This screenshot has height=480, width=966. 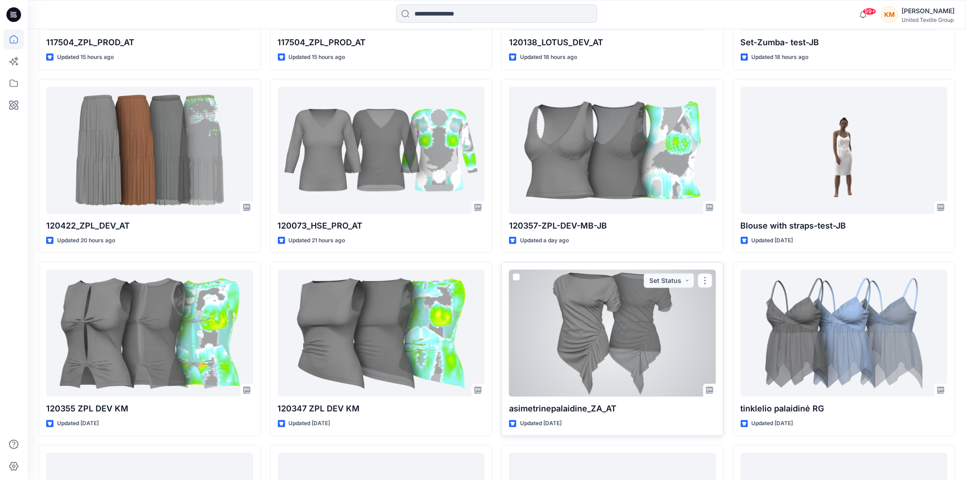 What do you see at coordinates (890, 15) in the screenshot?
I see `div: KM` at bounding box center [890, 15].